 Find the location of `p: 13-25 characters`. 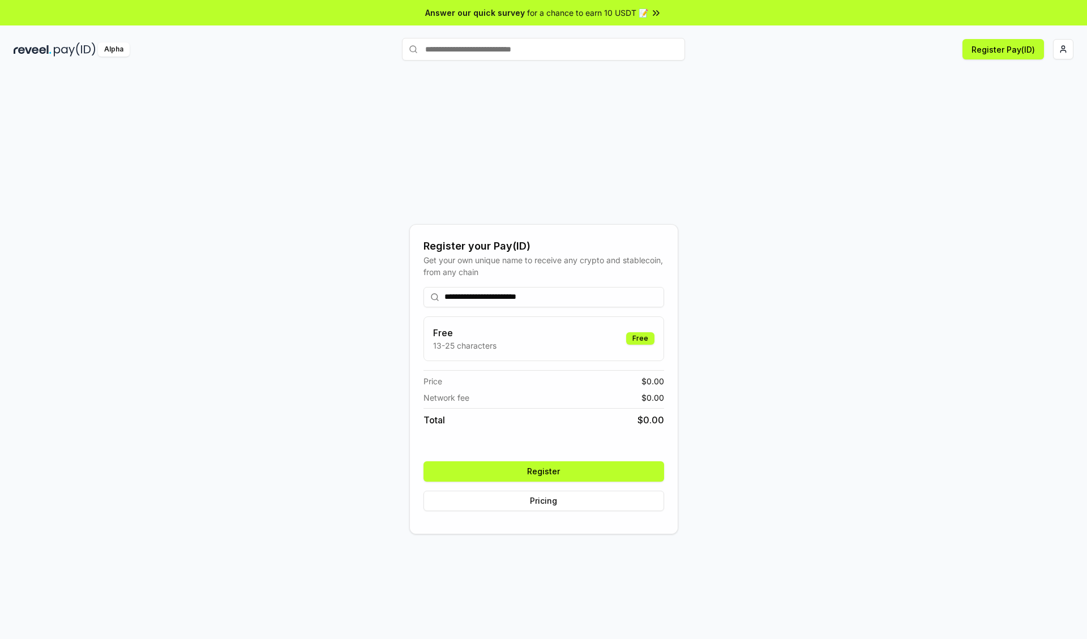

p: 13-25 characters is located at coordinates (465, 345).